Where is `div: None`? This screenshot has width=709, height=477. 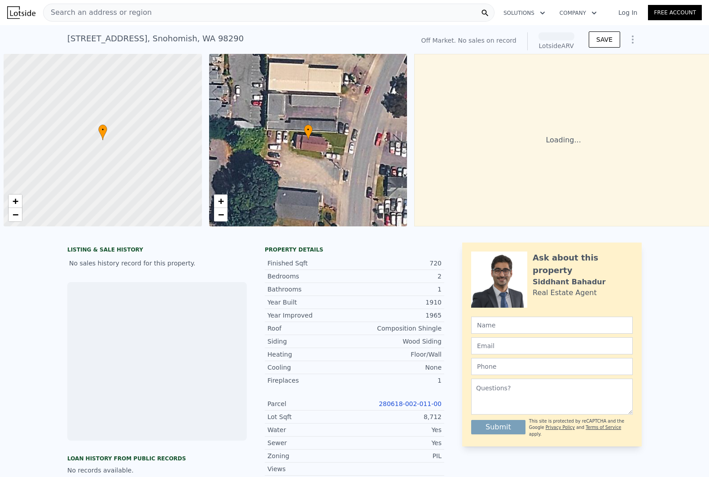
div: None is located at coordinates (398, 367).